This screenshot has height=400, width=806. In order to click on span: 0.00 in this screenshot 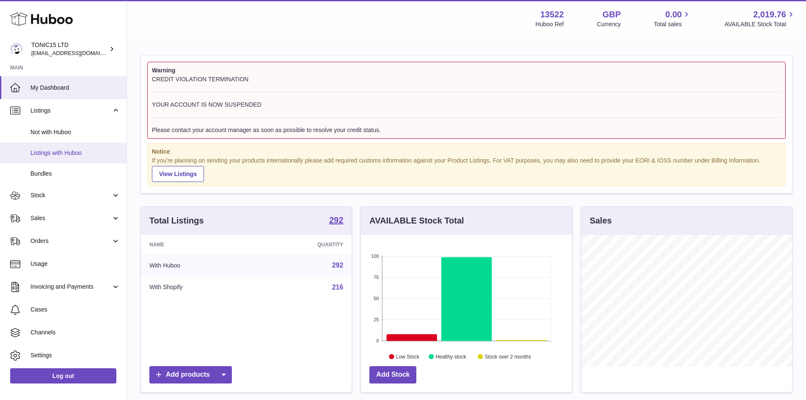, I will do `click(673, 14)`.